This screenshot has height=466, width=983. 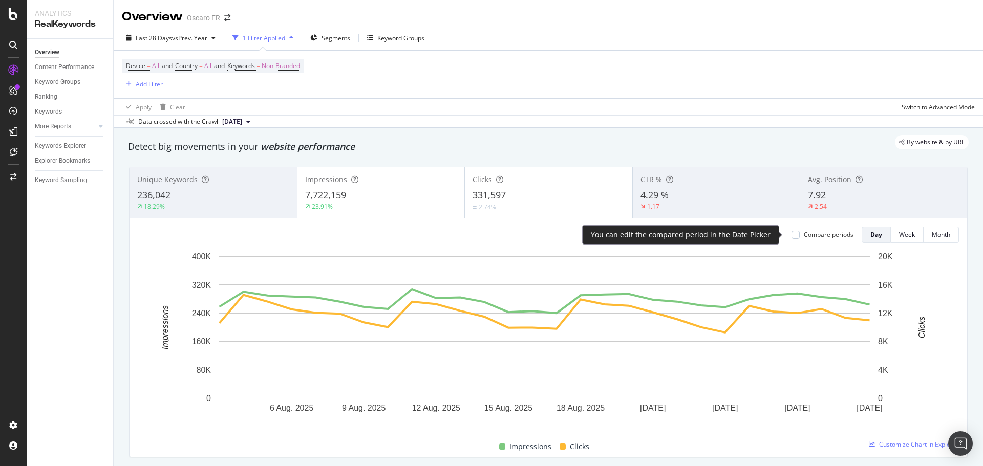 I want to click on span: vs Prev. Year, so click(x=189, y=38).